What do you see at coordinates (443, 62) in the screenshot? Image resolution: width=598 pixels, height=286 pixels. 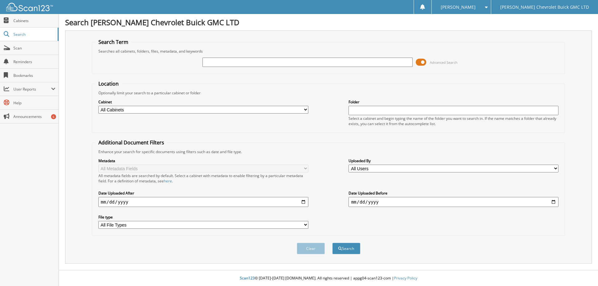 I see `span: Advanced Search` at bounding box center [443, 62].